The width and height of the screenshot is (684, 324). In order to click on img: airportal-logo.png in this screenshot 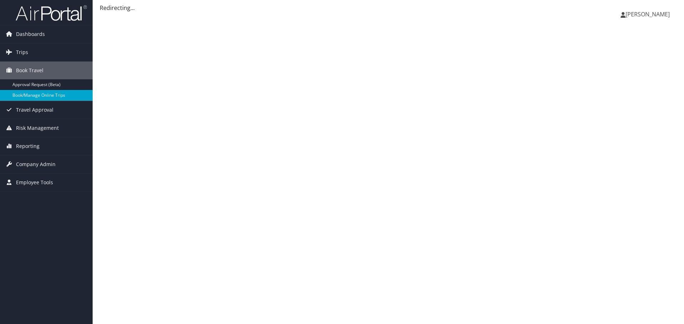, I will do `click(51, 13)`.